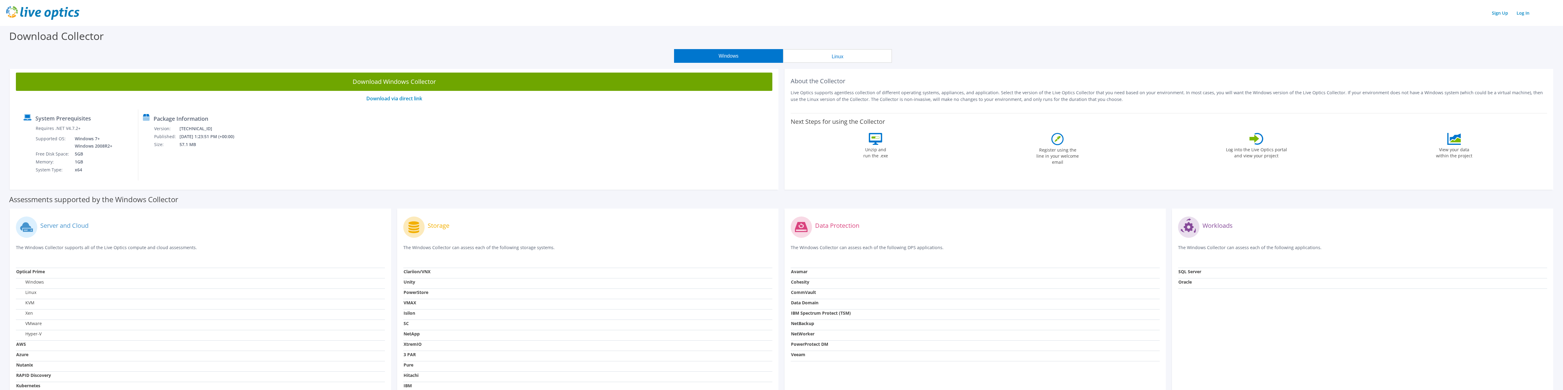 This screenshot has width=1563, height=390. Describe the element at coordinates (821, 313) in the screenshot. I see `strong: IBM Spectrum Protect (TSM)` at that location.